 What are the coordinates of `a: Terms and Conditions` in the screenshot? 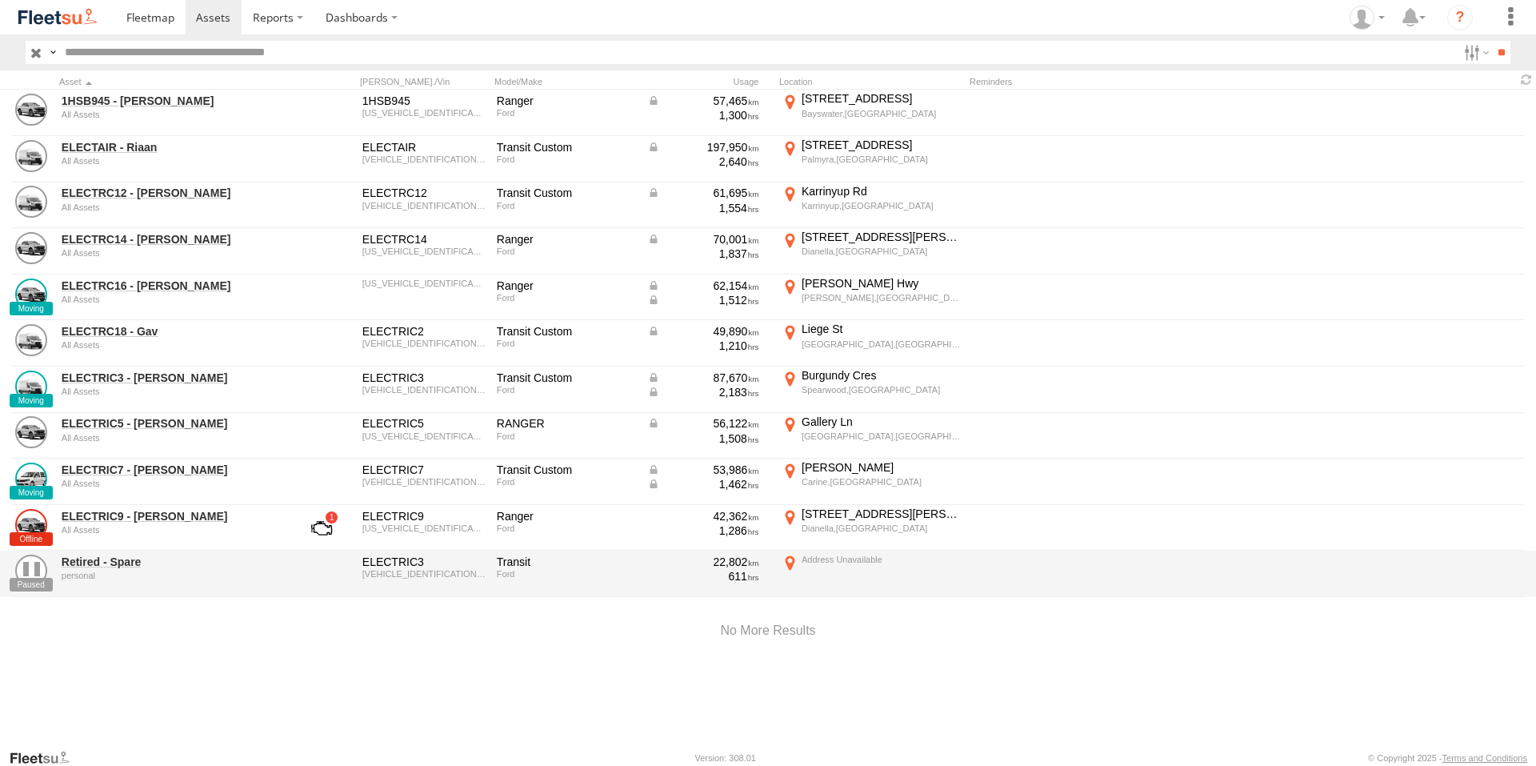 It's located at (1485, 758).